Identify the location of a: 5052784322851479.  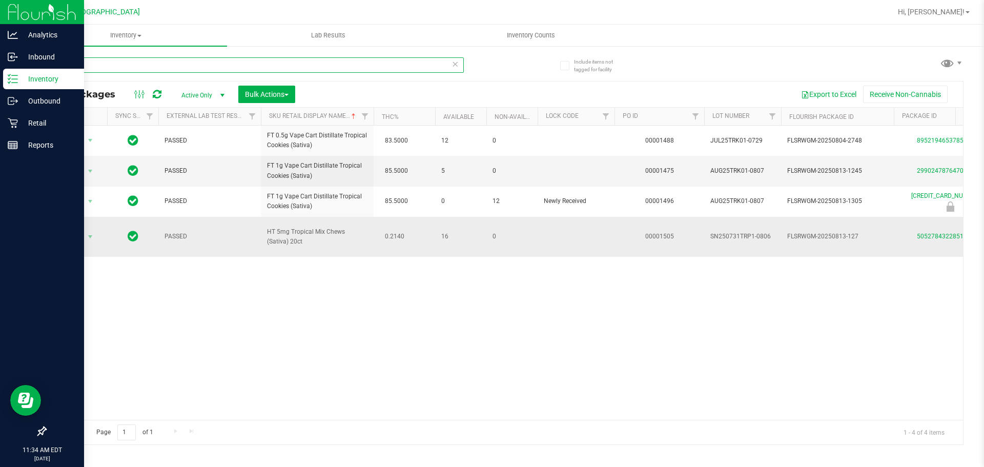
(945, 236).